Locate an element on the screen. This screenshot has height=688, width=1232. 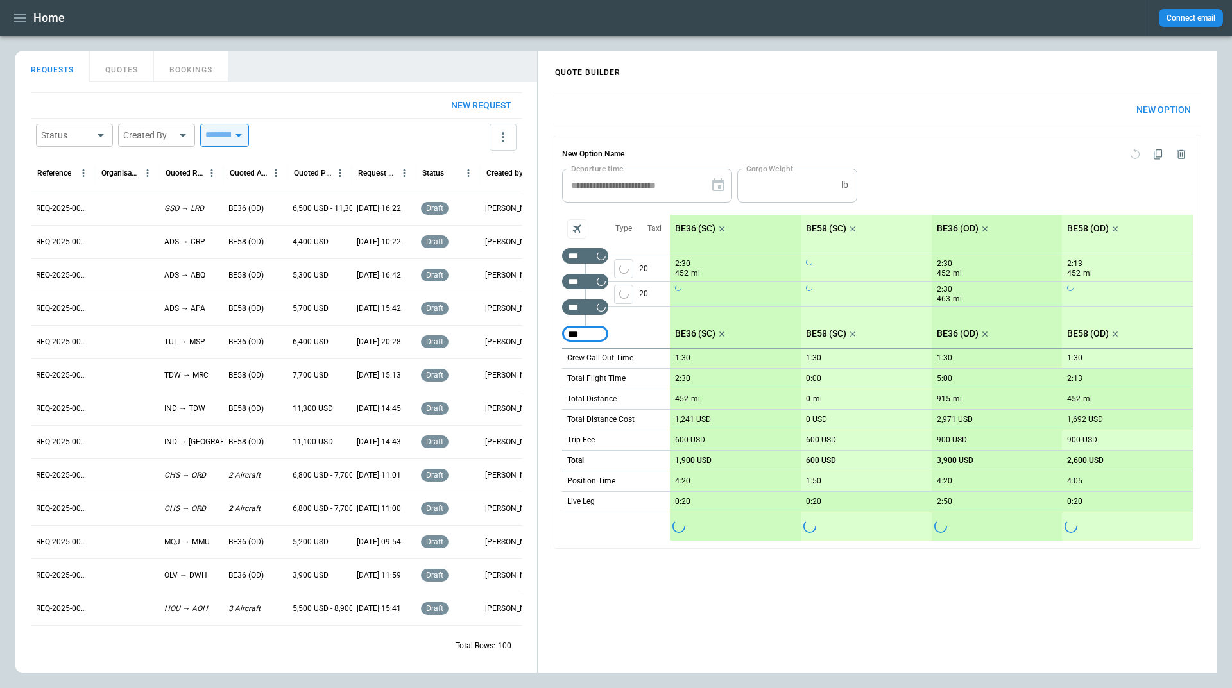
p: ADS → ABQ is located at coordinates (185, 275).